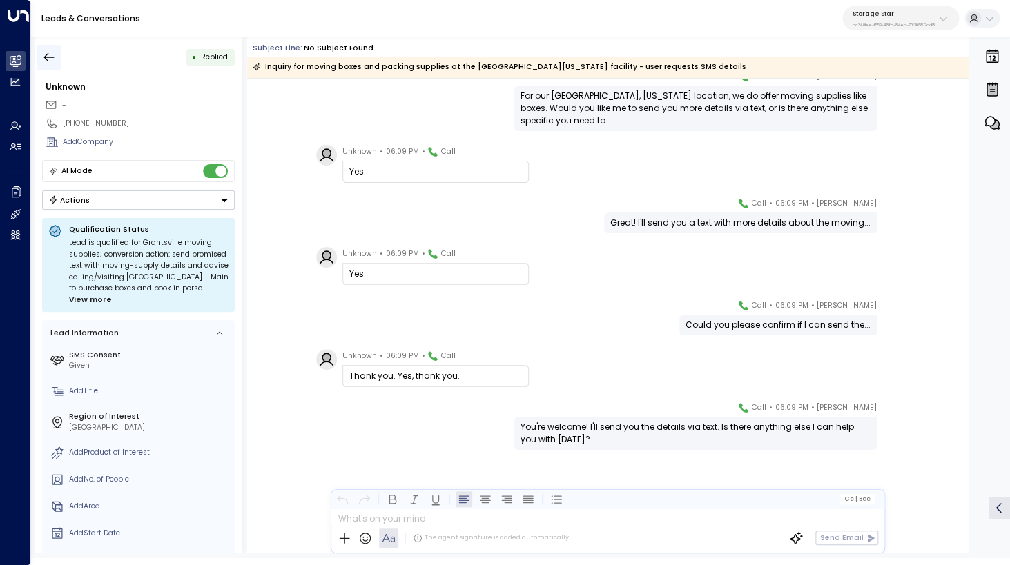 The width and height of the screenshot is (1010, 565). What do you see at coordinates (150, 507) in the screenshot?
I see `div: AddArea` at bounding box center [150, 507].